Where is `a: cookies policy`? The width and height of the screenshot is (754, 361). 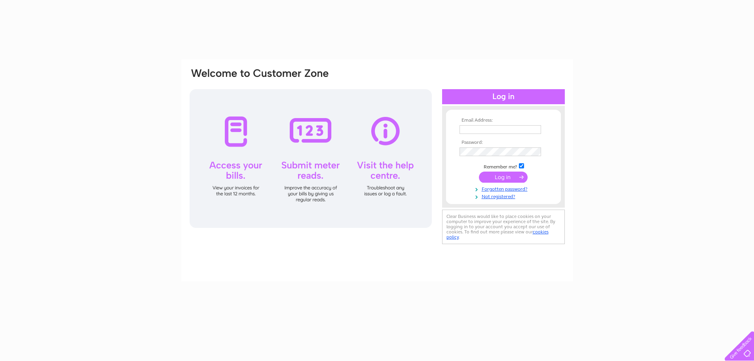 a: cookies policy is located at coordinates (498, 234).